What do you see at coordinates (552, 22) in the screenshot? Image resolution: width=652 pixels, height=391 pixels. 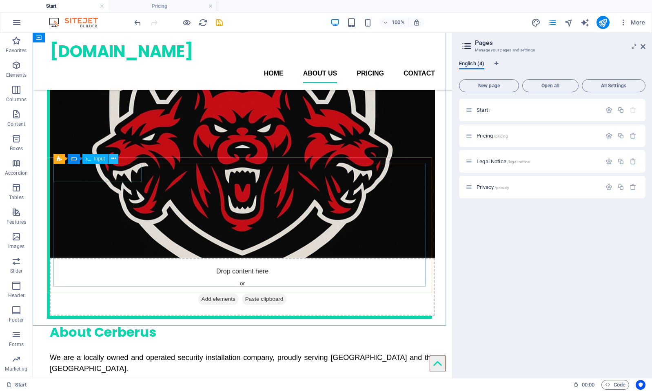 I see `button: pages` at bounding box center [552, 22].